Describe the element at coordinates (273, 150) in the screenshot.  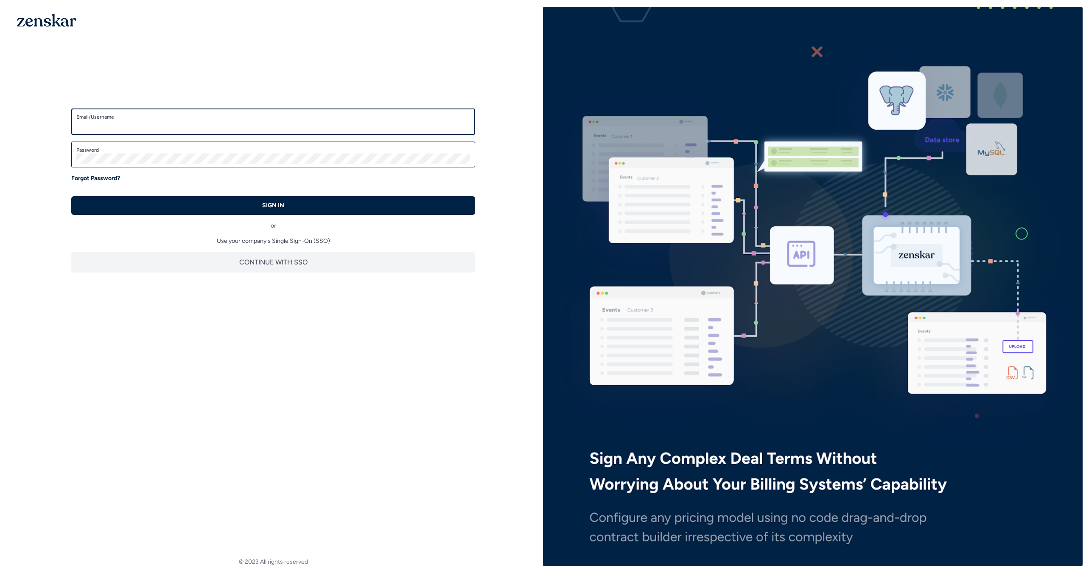
I see `label: Password` at that location.